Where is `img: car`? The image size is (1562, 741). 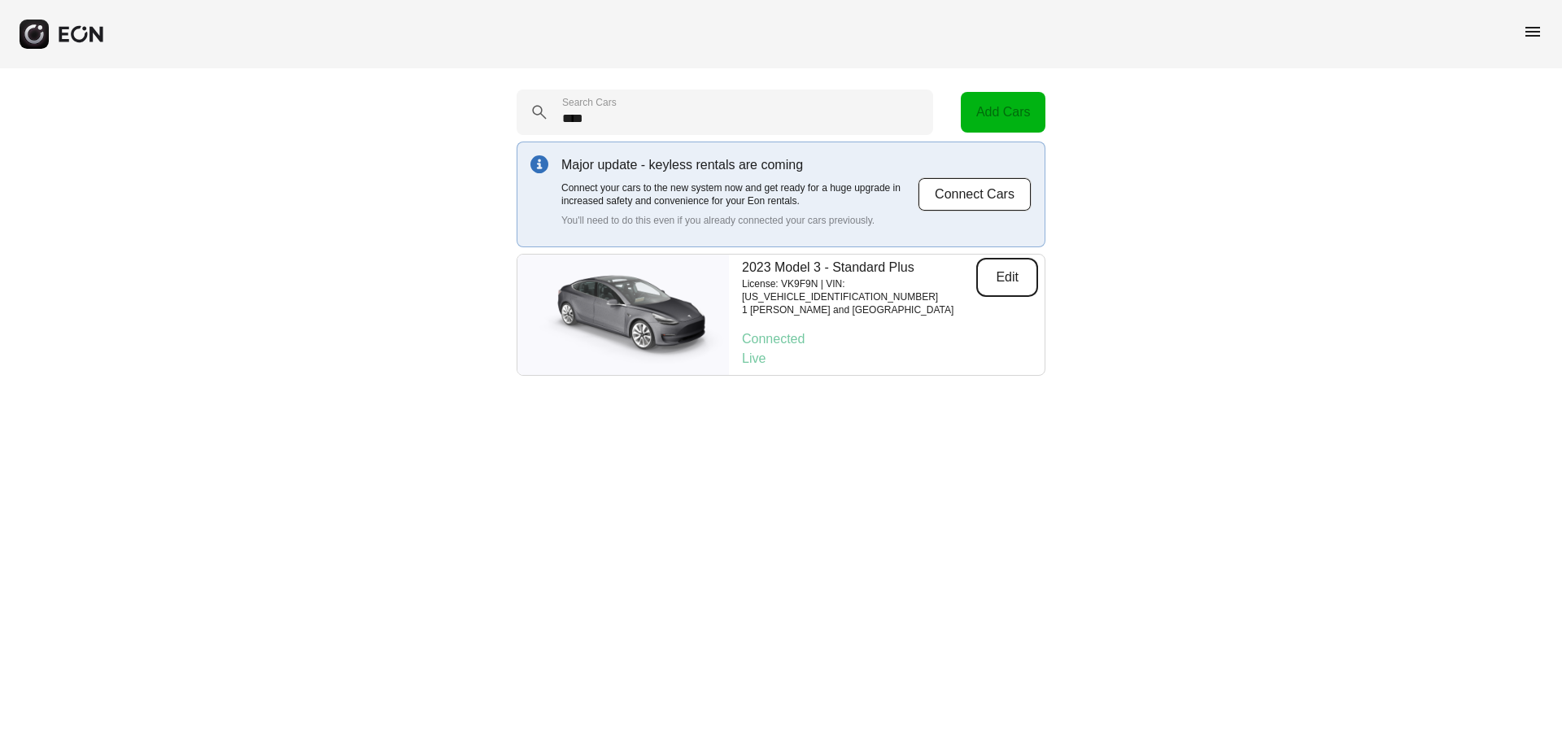
img: car is located at coordinates (623, 315).